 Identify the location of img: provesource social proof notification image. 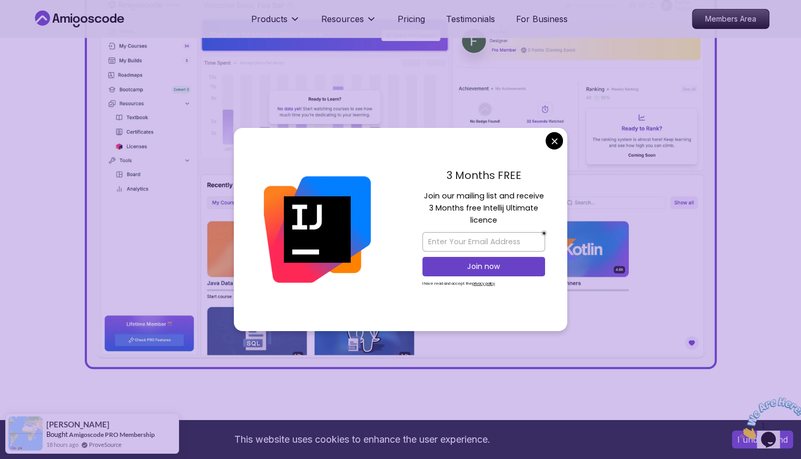
(25, 433).